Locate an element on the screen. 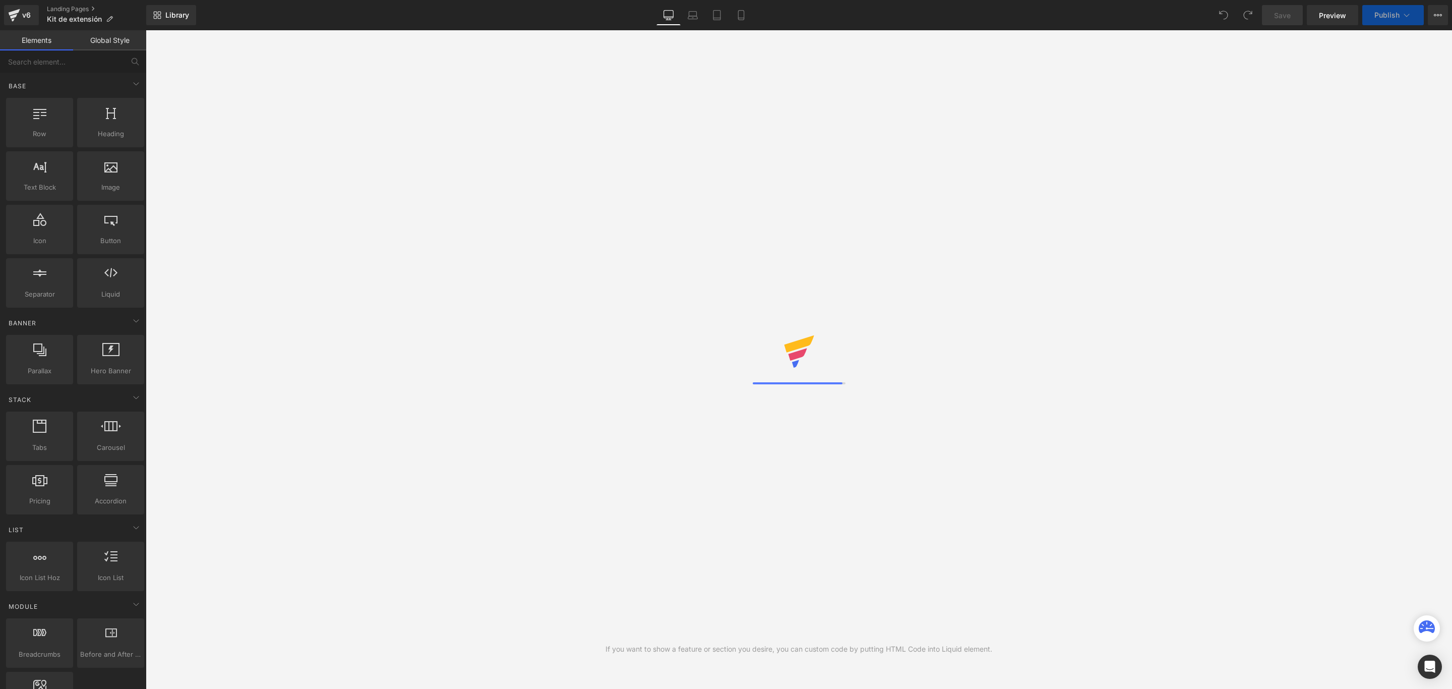  span: Base is located at coordinates (17, 86).